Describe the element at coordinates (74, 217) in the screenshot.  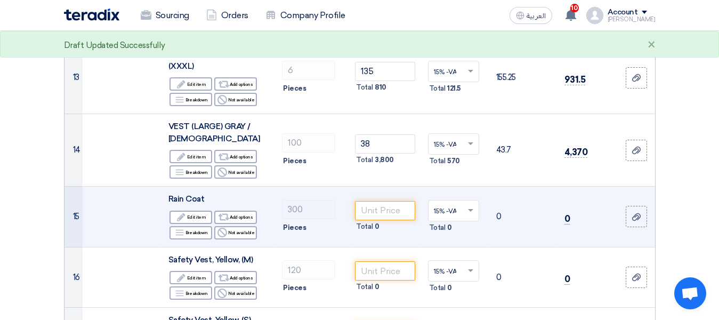
I see `td: 15` at that location.